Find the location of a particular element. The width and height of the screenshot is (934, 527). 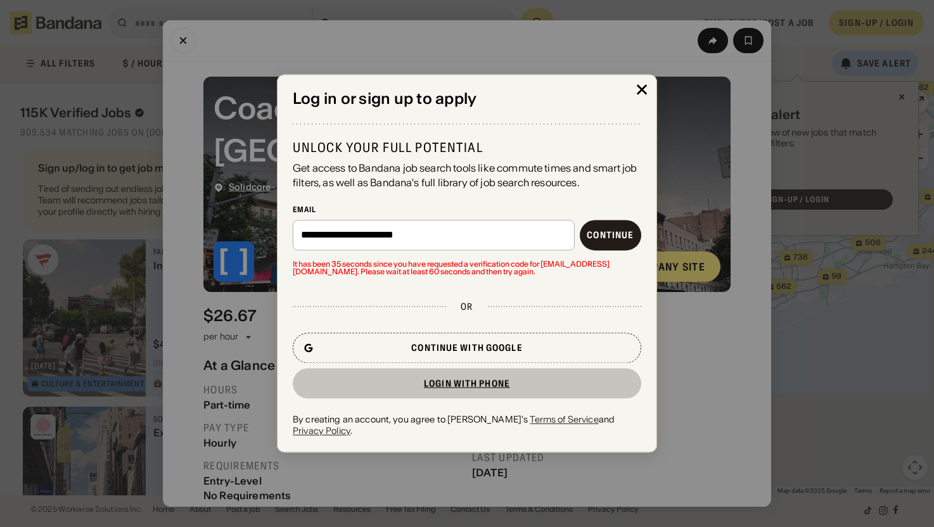

div: Email is located at coordinates (467, 210).